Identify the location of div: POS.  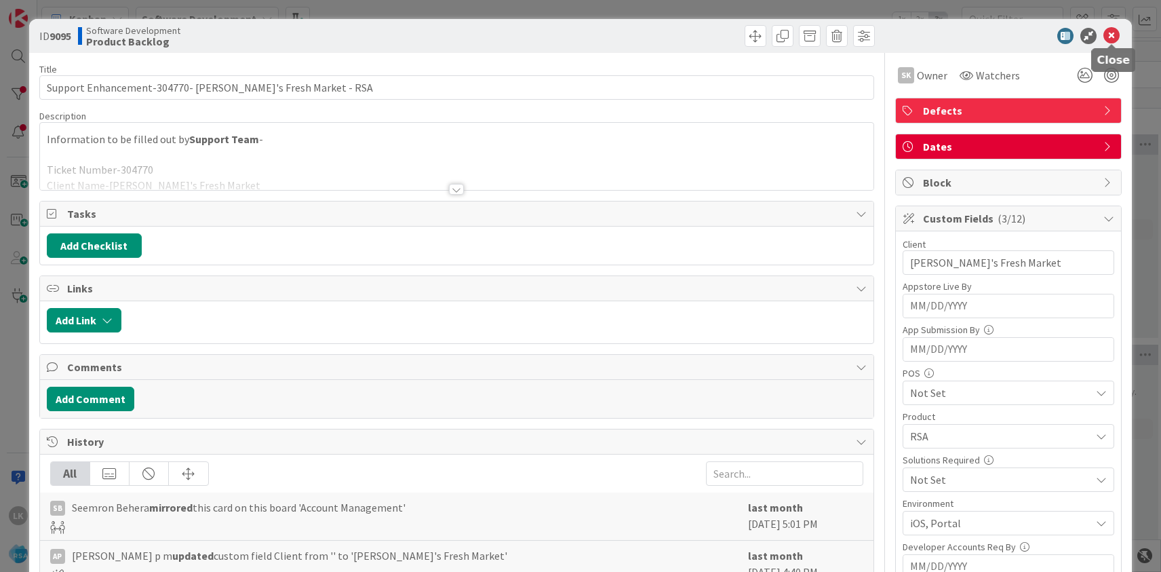
(1008, 373).